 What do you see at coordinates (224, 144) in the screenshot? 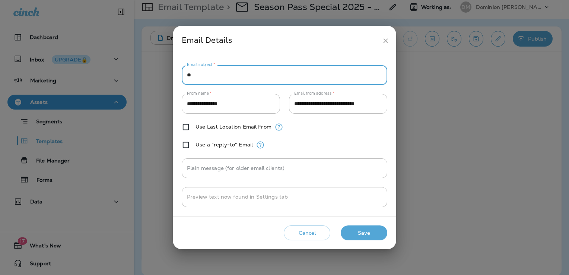
I see `label: Use a "reply-to" Email` at bounding box center [224, 144].